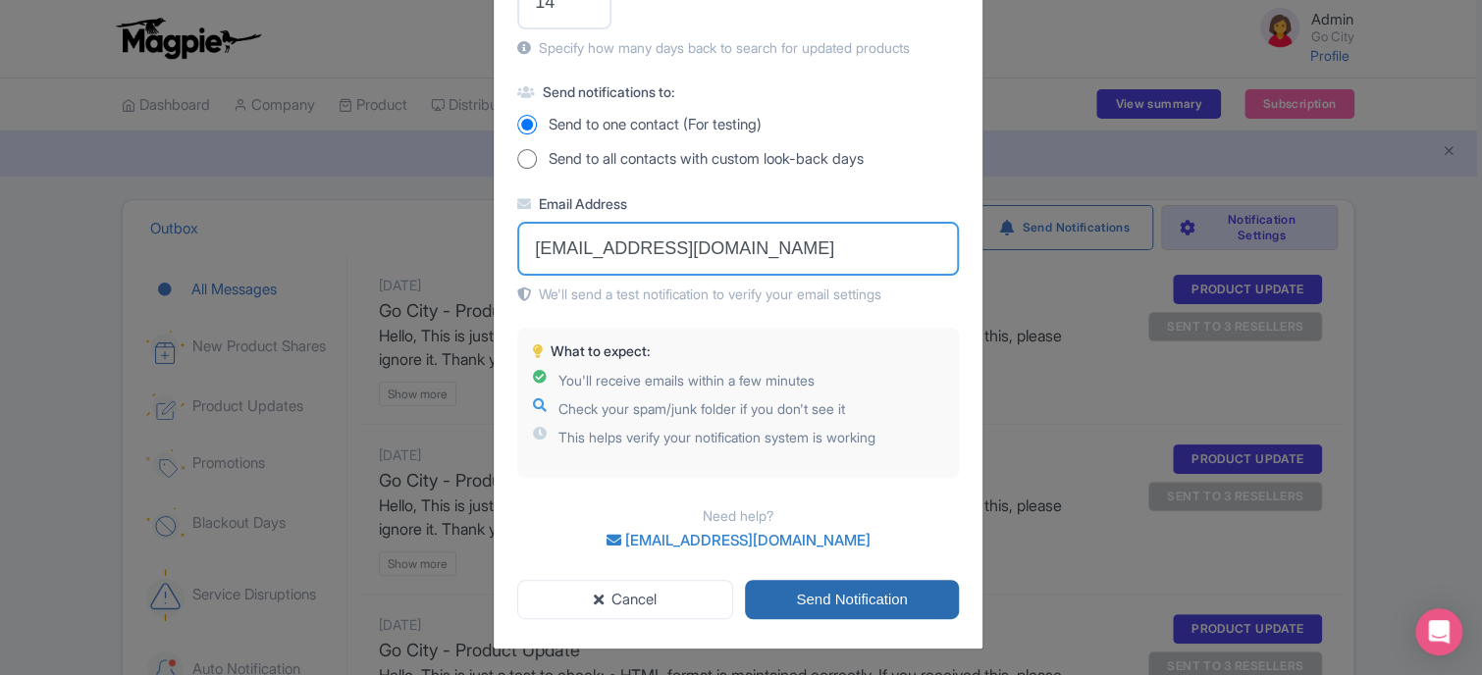  I want to click on input: Send to all contacts with custom look-back days, so click(527, 159).